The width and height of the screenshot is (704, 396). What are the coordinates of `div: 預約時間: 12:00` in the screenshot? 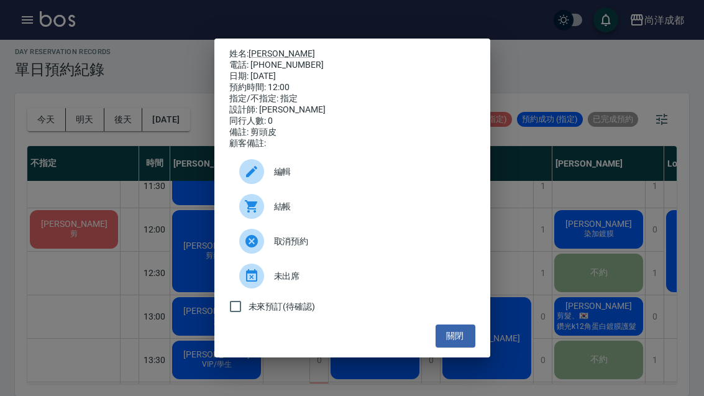 It's located at (352, 88).